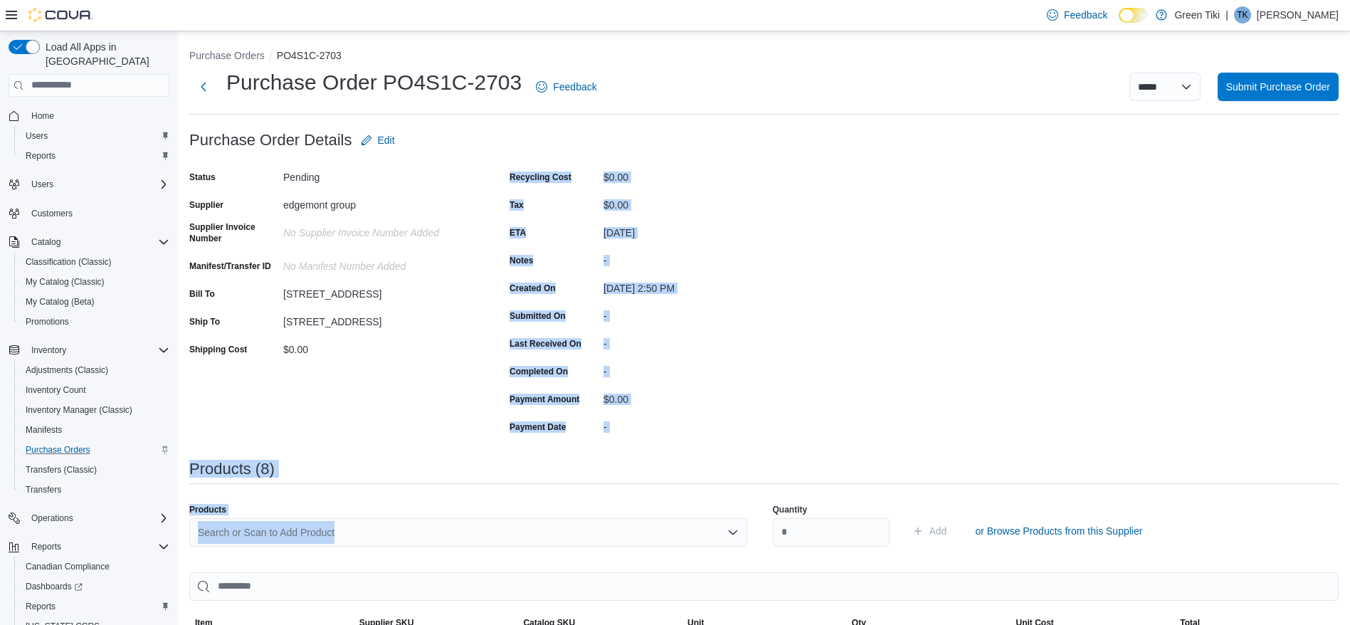  I want to click on div: Pending, so click(379, 174).